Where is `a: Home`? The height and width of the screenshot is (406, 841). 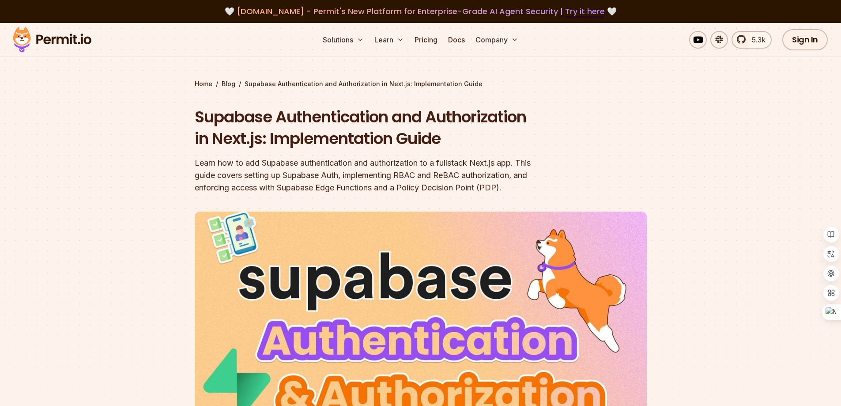 a: Home is located at coordinates (204, 84).